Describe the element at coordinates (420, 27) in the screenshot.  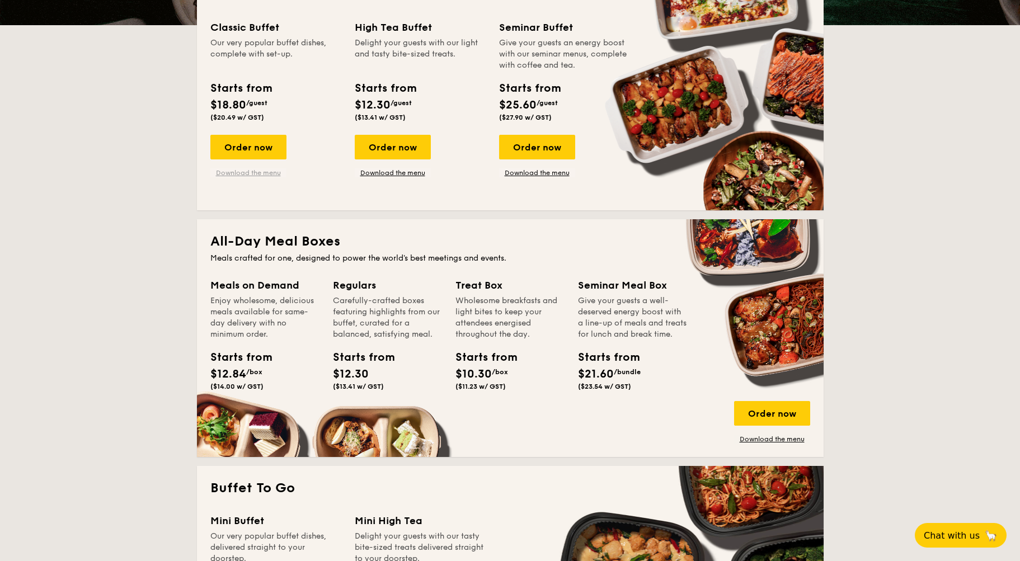
I see `div: High Tea Buffet` at that location.